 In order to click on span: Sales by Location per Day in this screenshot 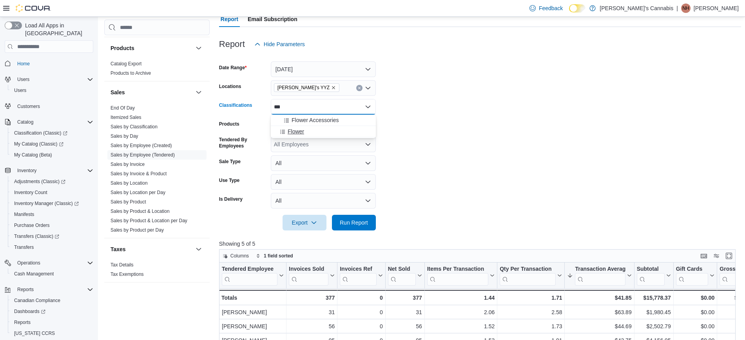, I will do `click(138, 193)`.